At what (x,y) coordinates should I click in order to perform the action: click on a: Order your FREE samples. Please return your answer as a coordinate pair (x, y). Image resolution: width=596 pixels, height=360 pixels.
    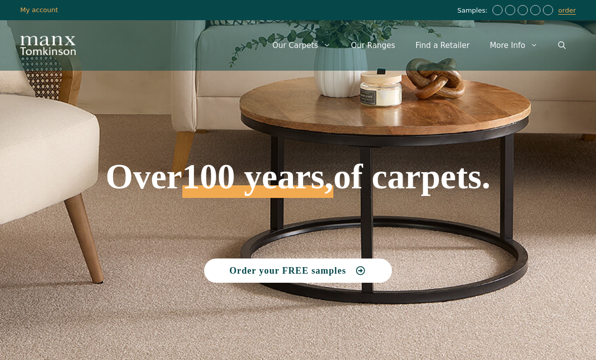
    Looking at the image, I should click on (298, 271).